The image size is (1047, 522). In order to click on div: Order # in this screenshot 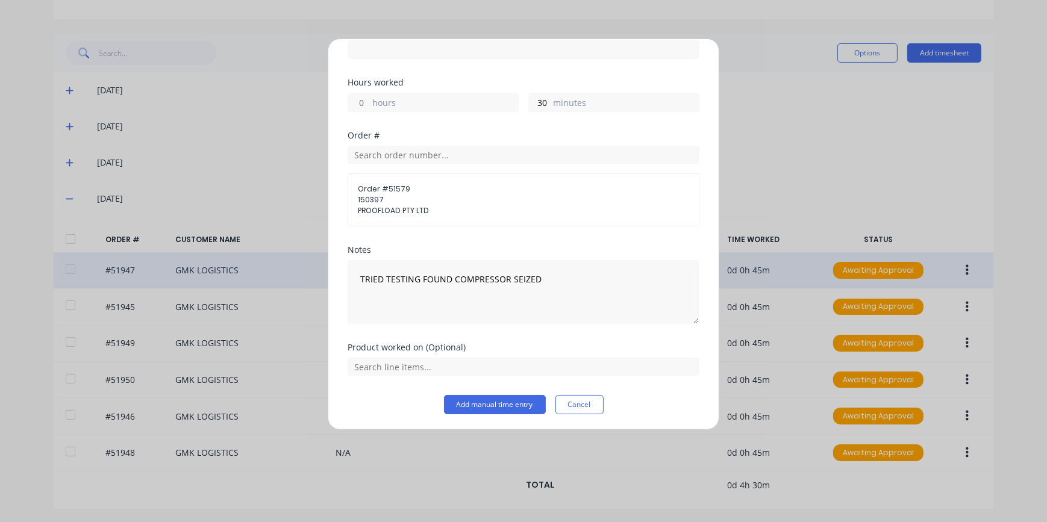, I will do `click(524, 136)`.